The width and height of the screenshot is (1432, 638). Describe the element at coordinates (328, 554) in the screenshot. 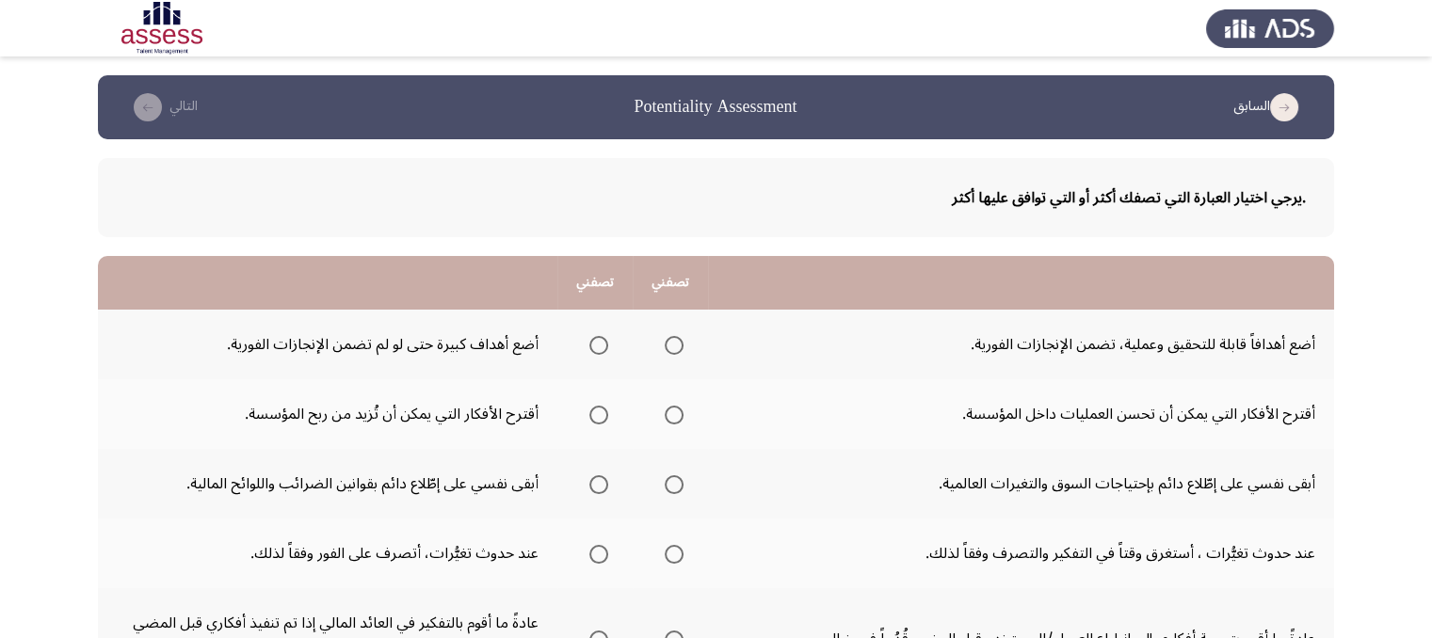

I see `td: عند حدوث تغيُّرات، أتصرف على الفور وفقاً لذلك.` at that location.